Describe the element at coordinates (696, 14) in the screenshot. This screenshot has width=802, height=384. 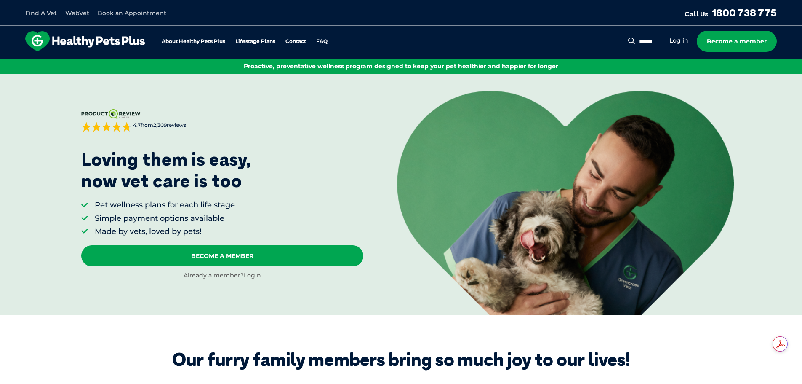
I see `span: Call Us` at that location.